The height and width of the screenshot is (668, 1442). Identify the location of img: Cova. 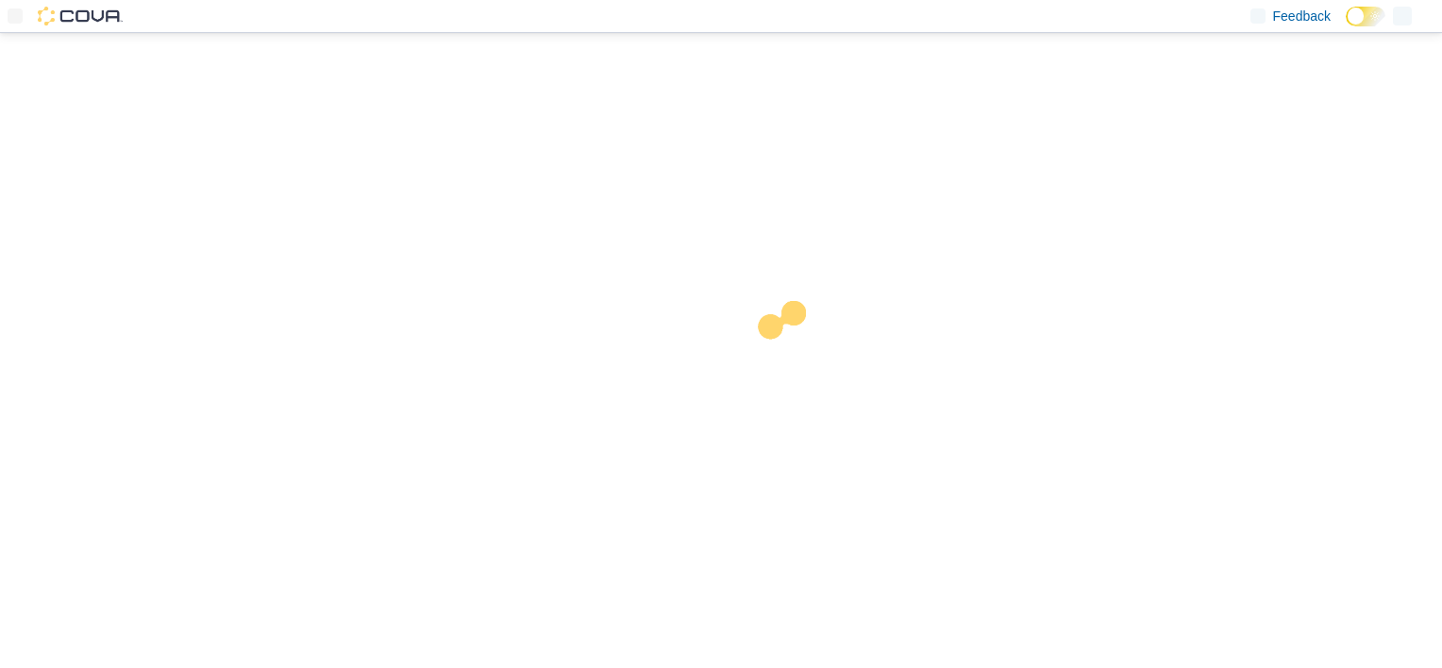
(80, 16).